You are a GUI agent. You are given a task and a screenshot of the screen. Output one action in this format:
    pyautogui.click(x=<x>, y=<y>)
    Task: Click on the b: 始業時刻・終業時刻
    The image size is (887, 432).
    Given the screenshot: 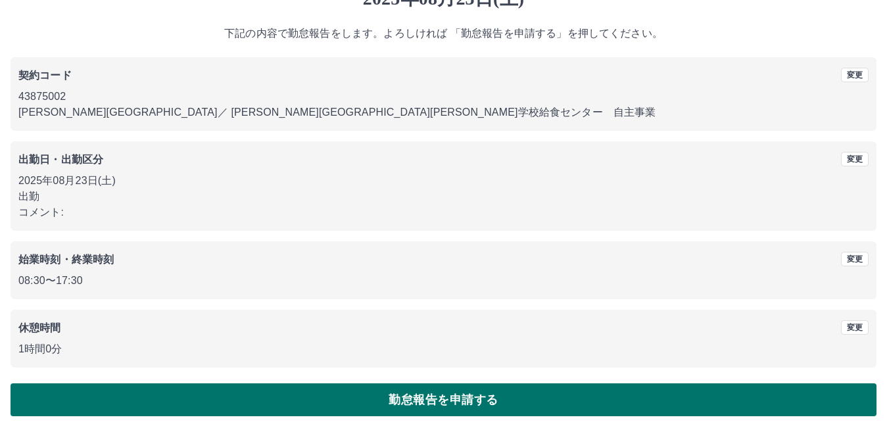 What is the action you would take?
    pyautogui.click(x=66, y=259)
    